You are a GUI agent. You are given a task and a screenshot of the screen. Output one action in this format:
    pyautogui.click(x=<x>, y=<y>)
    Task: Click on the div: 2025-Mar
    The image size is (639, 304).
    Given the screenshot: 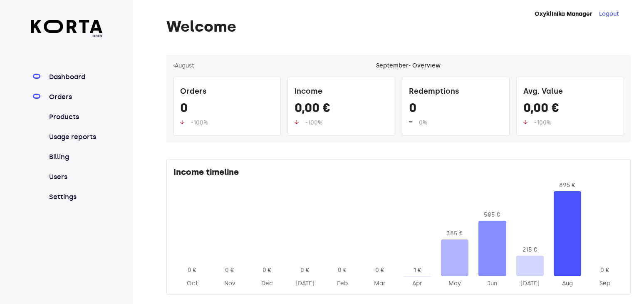 What is the action you would take?
    pyautogui.click(x=380, y=283)
    